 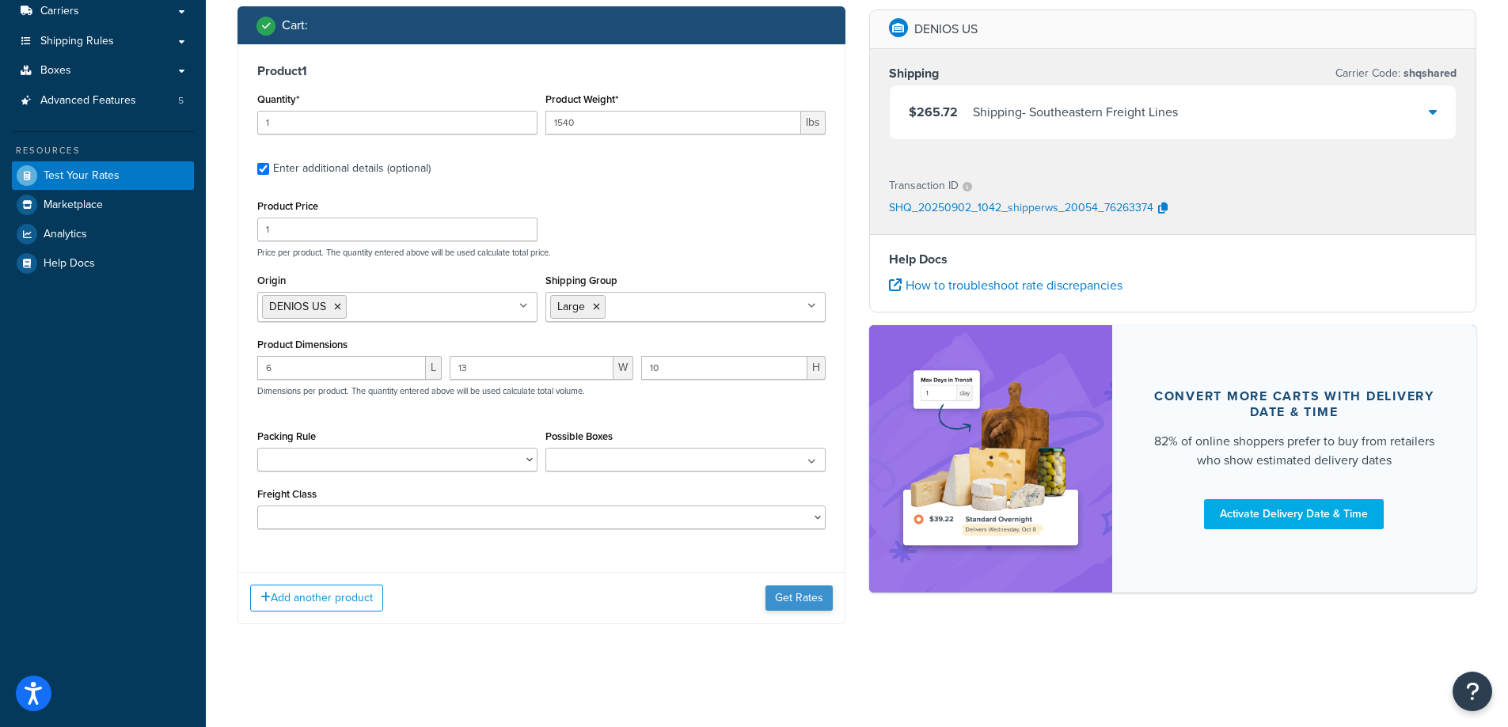 What do you see at coordinates (103, 176) in the screenshot?
I see `a: Test Your Rates` at bounding box center [103, 176].